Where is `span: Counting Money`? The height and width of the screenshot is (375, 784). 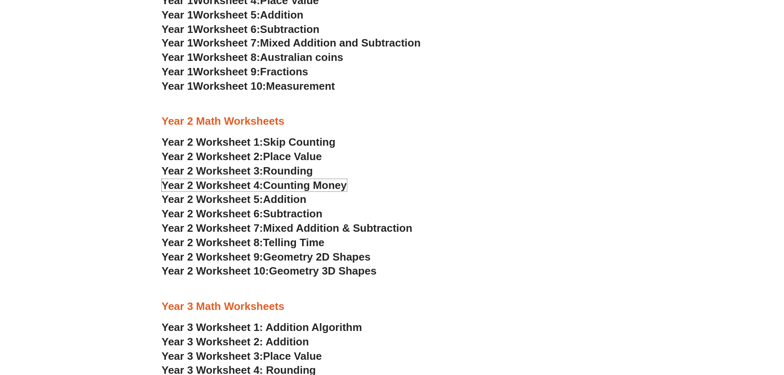
span: Counting Money is located at coordinates (305, 185).